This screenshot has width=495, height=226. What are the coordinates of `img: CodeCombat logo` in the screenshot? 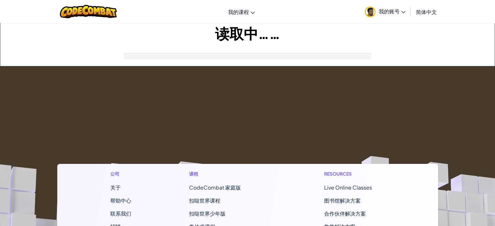 It's located at (88, 11).